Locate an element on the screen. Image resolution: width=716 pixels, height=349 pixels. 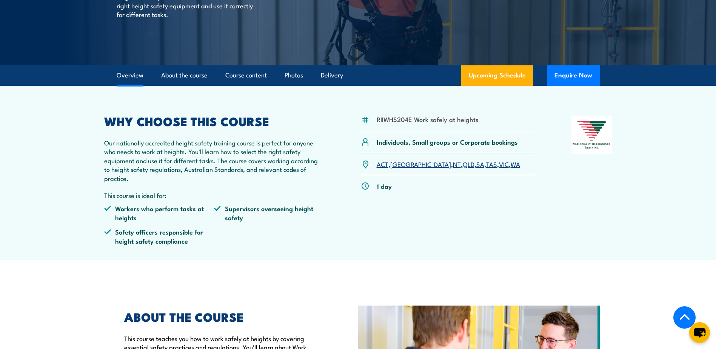
a: NT is located at coordinates (457, 164).